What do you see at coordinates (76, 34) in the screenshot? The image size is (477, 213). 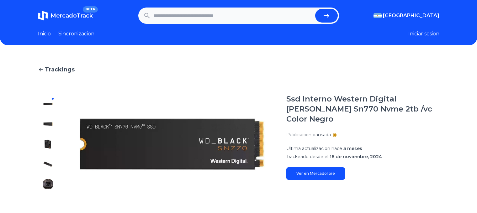 I see `a: Sincronizacion` at bounding box center [76, 34].